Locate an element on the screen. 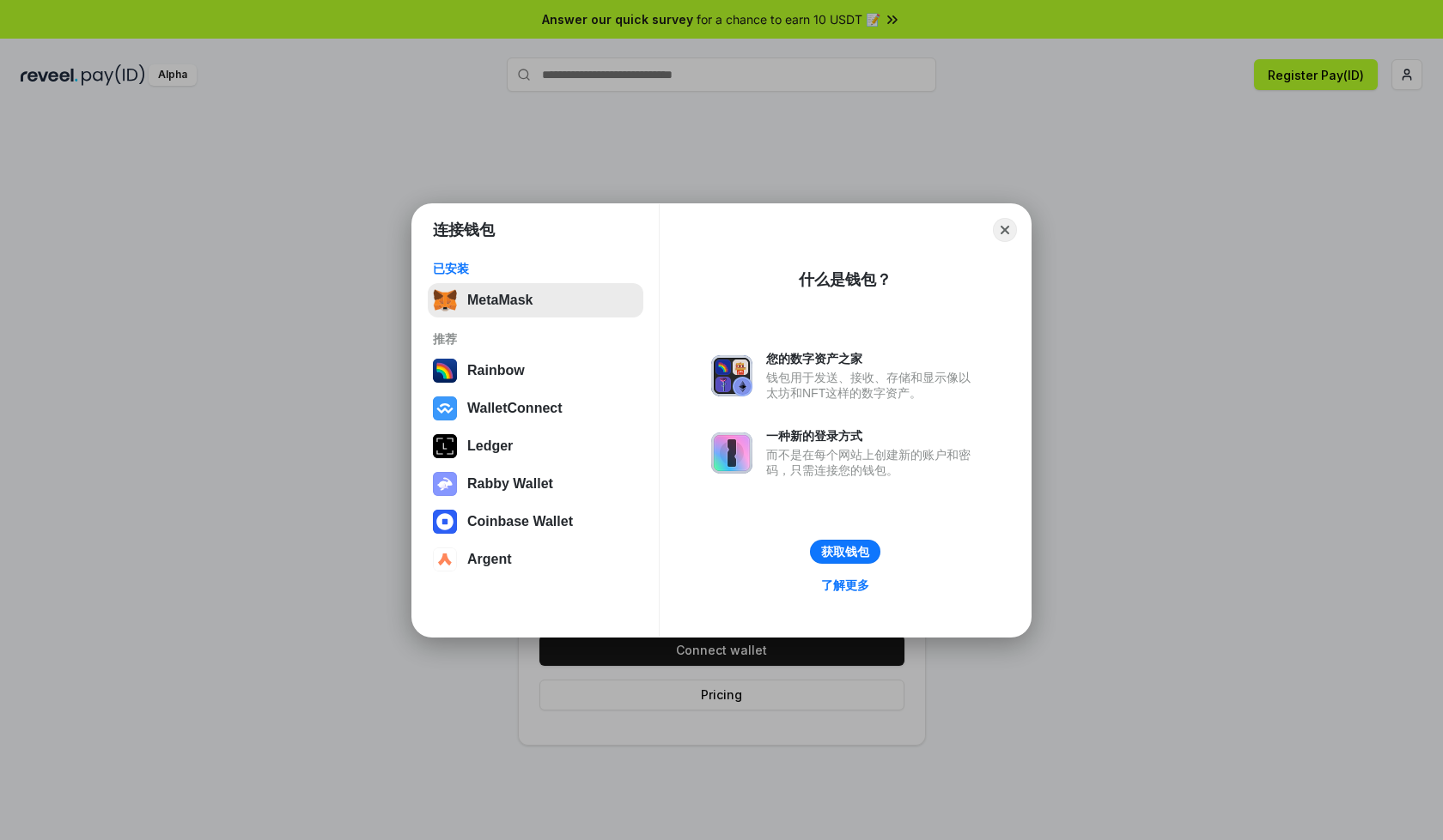 Image resolution: width=1443 pixels, height=840 pixels. div: 钱包用于发送、接收、存储和显示像以太坊和NFT这样的数字资产。 is located at coordinates (873, 385).